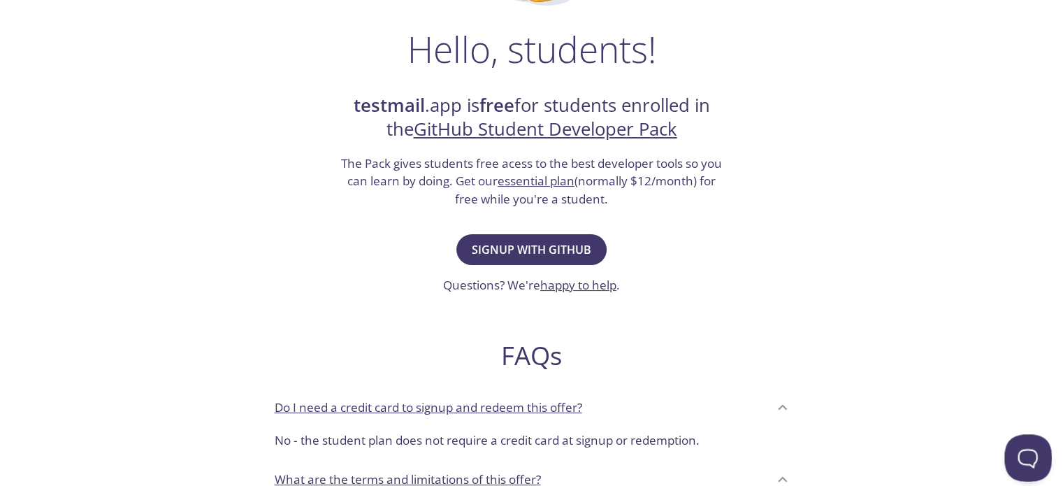  What do you see at coordinates (532, 181) in the screenshot?
I see `h3: The Pack gives students free acess to the best developer tools so you can learn by doing. Get our...` at bounding box center [532, 181].